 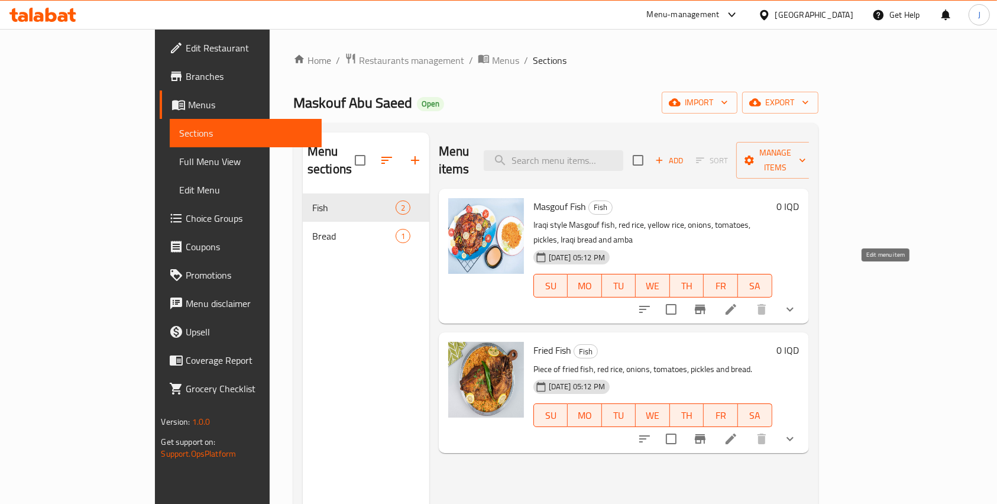 What do you see at coordinates (387, 160) in the screenshot?
I see `span: Sort sections` at bounding box center [387, 160].